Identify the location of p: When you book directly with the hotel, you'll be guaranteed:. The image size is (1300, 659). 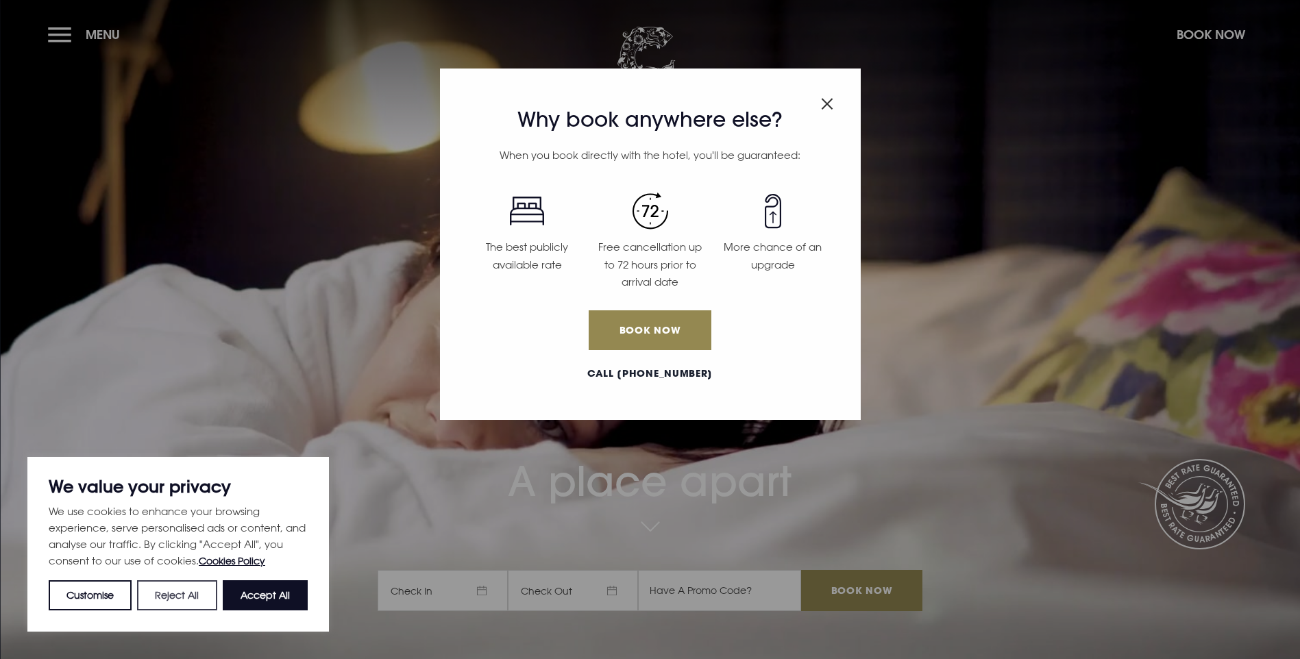
(650, 156).